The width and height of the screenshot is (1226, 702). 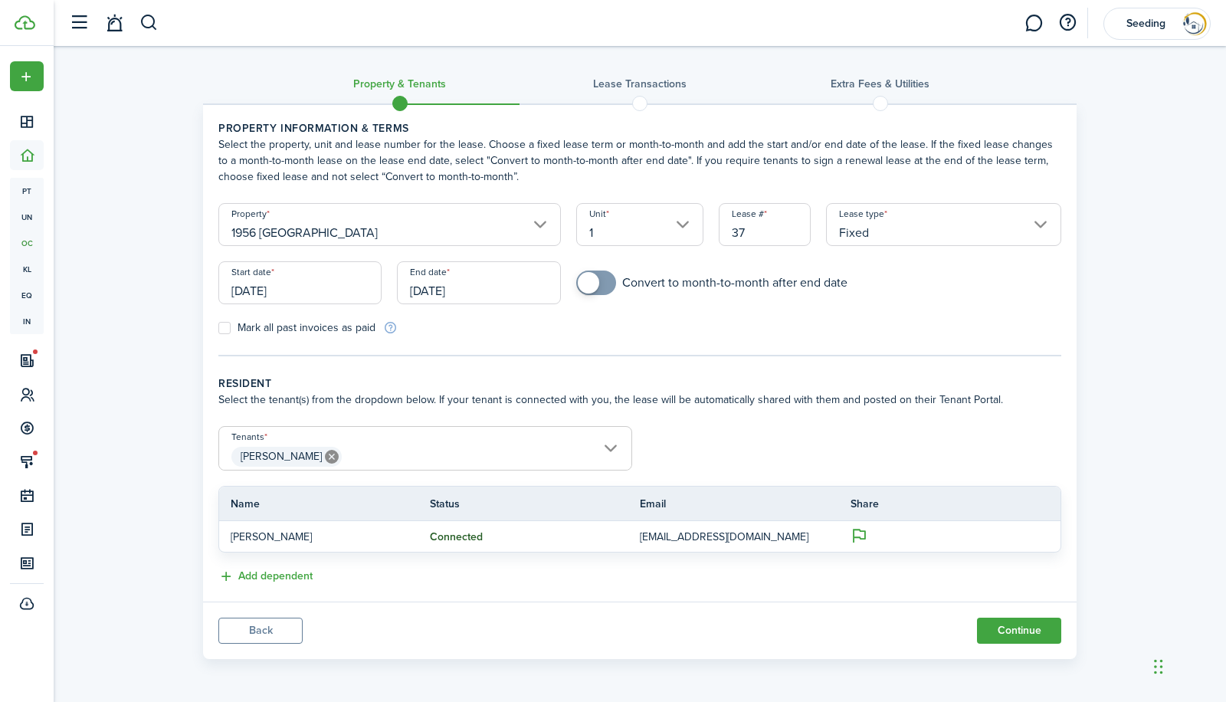 What do you see at coordinates (1145, 24) in the screenshot?
I see `span: Seeding` at bounding box center [1145, 24].